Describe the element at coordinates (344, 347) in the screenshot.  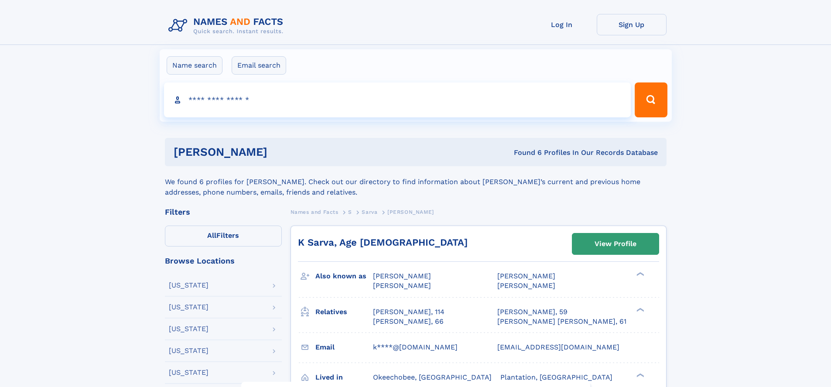
I see `h3: Email` at that location.